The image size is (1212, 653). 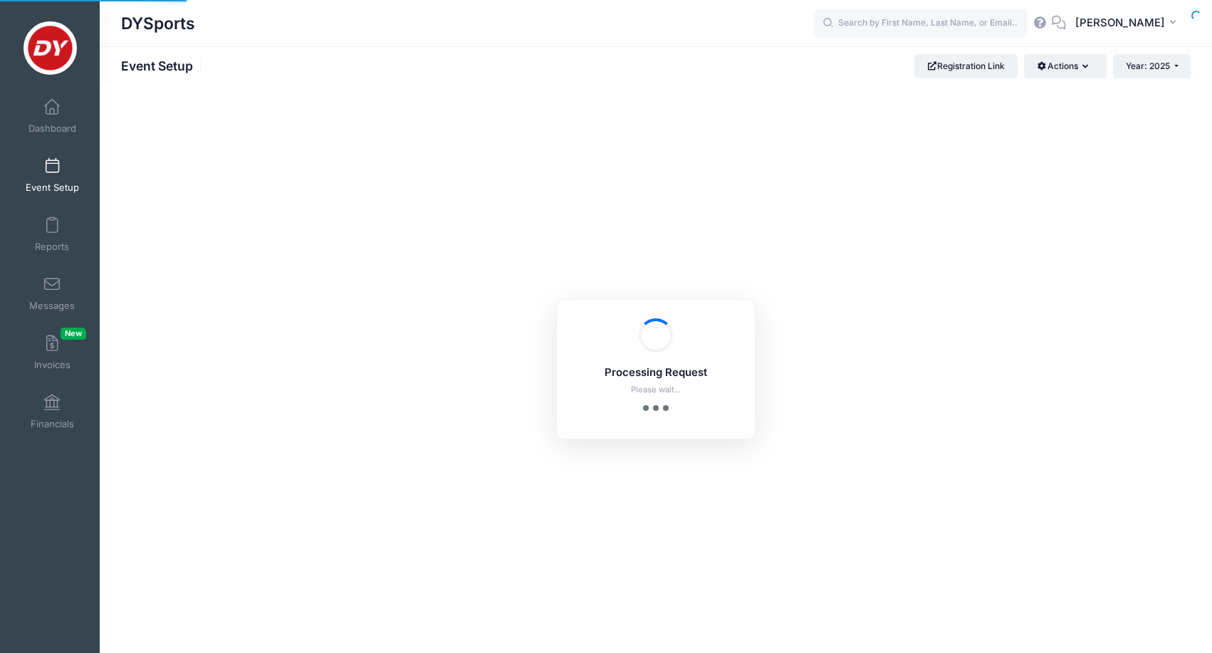 I want to click on span: Invoices, so click(x=52, y=365).